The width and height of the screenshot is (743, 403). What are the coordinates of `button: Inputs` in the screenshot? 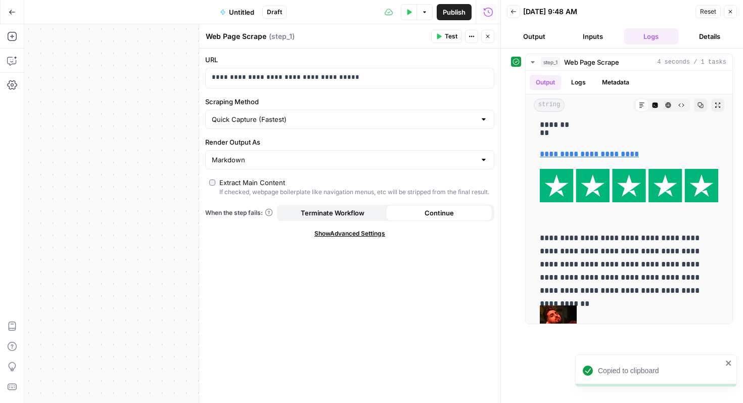 It's located at (593, 36).